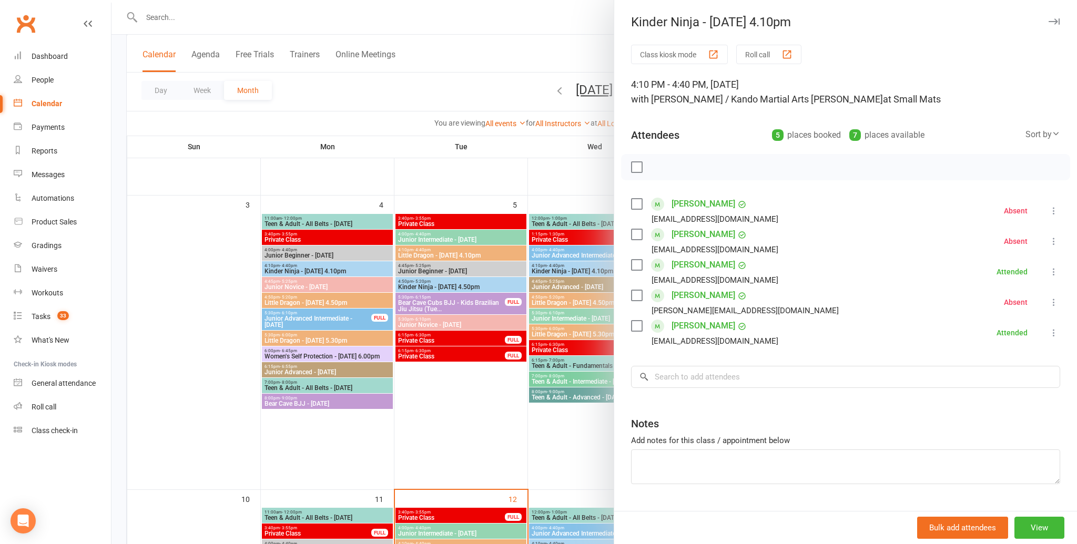  Describe the element at coordinates (62, 56) in the screenshot. I see `a: Dashboard` at that location.